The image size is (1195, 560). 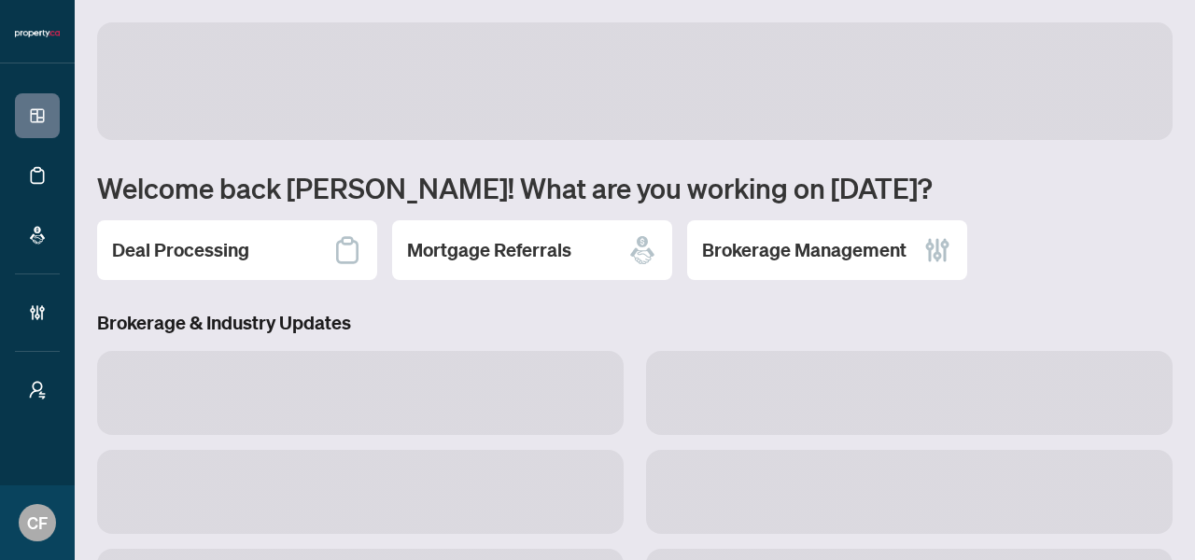 I want to click on h2: Mortgage Referrals, so click(x=489, y=250).